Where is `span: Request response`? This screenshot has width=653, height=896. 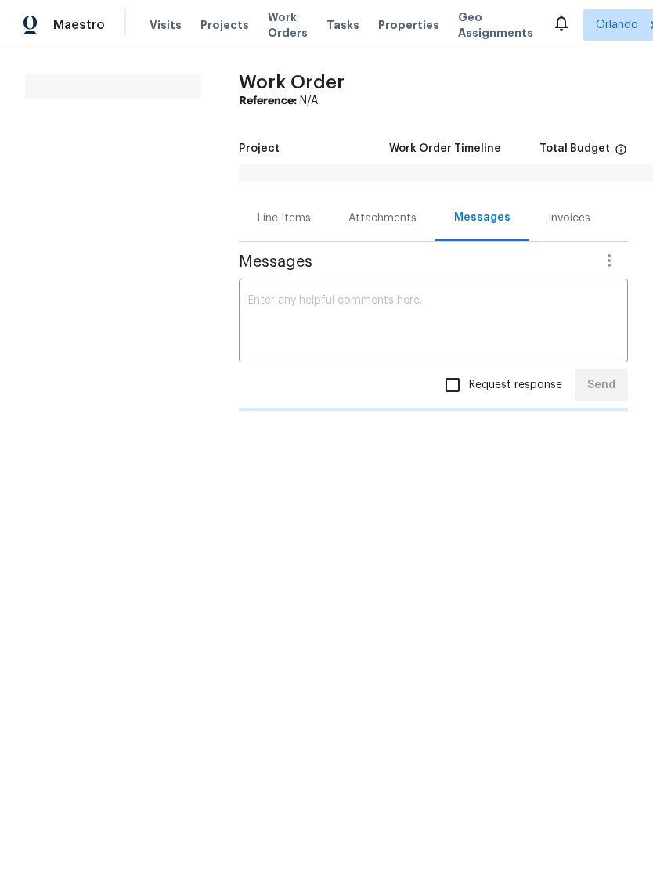 span: Request response is located at coordinates (515, 385).